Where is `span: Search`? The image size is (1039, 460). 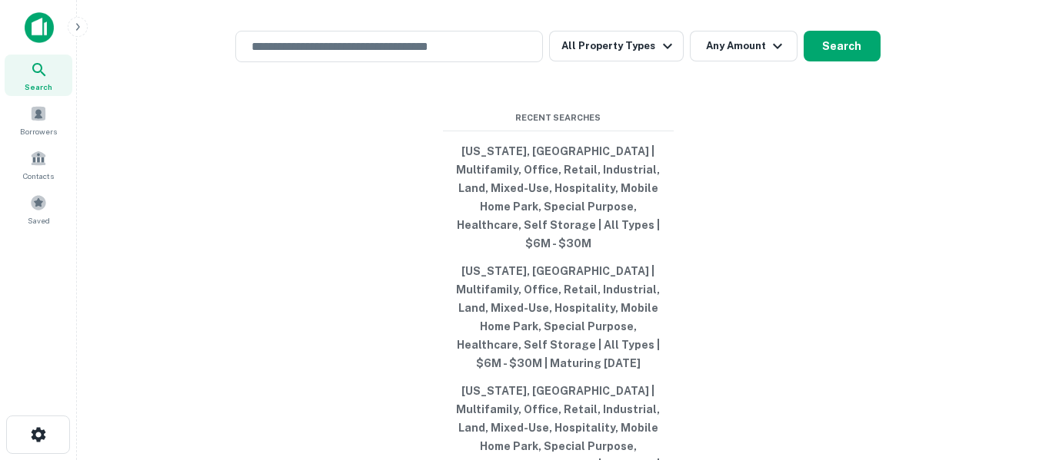
span: Search is located at coordinates (38, 87).